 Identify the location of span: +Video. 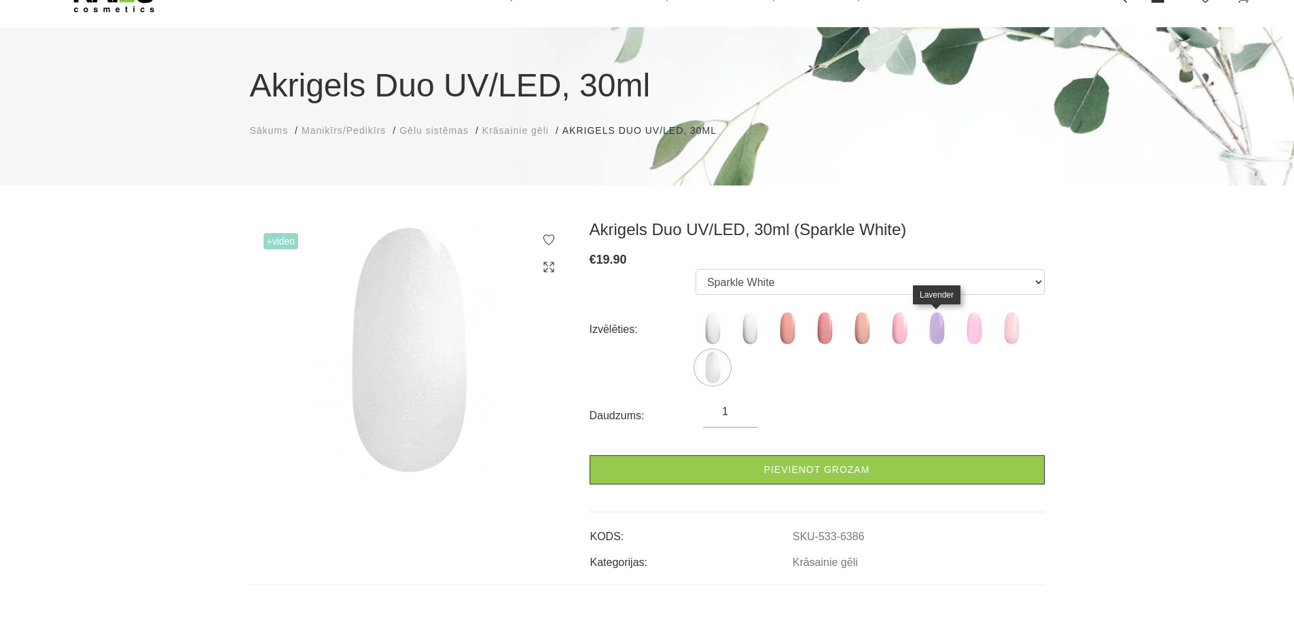
(281, 241).